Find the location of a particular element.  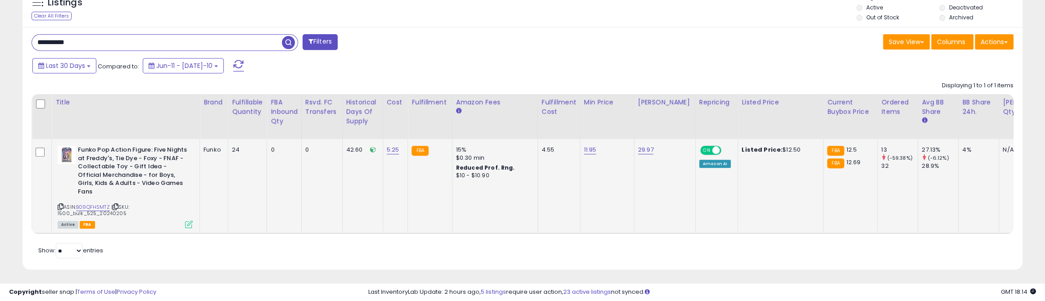

div: Ordered Items is located at coordinates (897, 107).